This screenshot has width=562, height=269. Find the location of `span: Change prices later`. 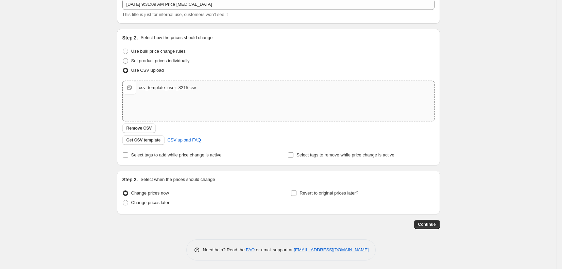

span: Change prices later is located at coordinates (150, 202).